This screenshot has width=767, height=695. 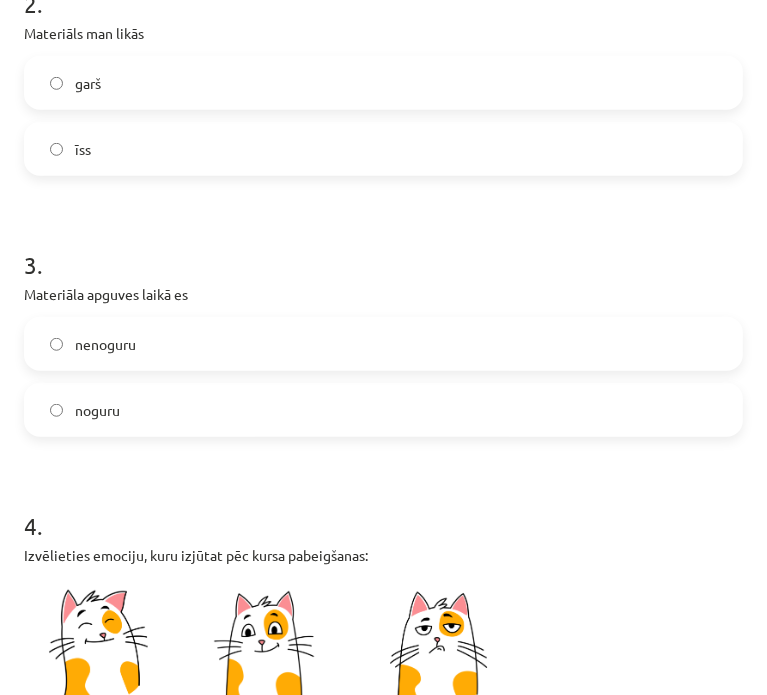 I want to click on p: Materiāla apguves laikā es, so click(x=383, y=294).